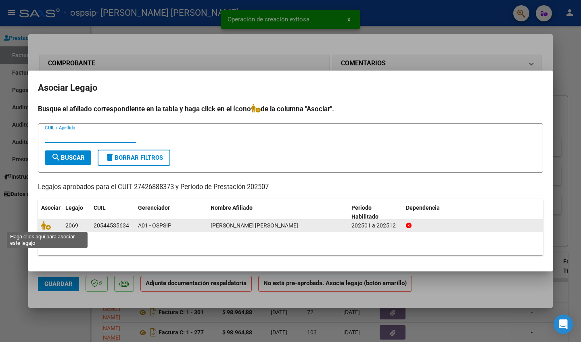 The width and height of the screenshot is (581, 342). Describe the element at coordinates (375, 225) in the screenshot. I see `div: 202501 a 202512` at that location.